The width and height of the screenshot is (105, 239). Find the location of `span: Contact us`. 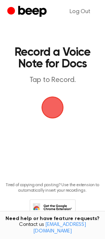

span: Contact us is located at coordinates (52, 228).